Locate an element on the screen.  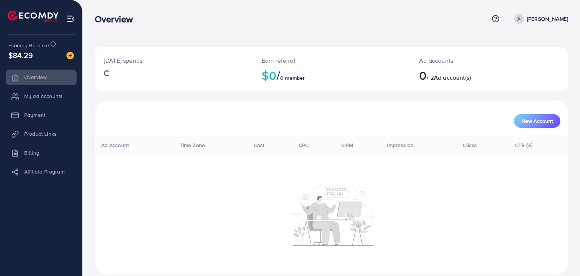
img: menu is located at coordinates (71, 19).